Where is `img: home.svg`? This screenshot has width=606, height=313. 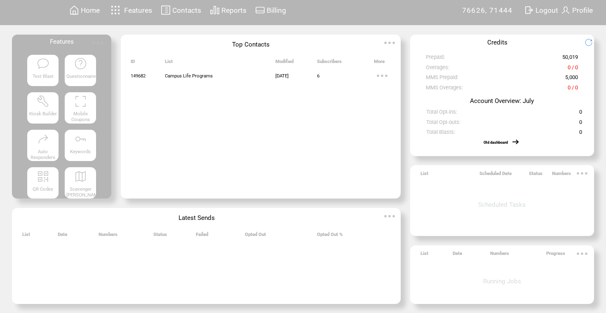 img: home.svg is located at coordinates (74, 10).